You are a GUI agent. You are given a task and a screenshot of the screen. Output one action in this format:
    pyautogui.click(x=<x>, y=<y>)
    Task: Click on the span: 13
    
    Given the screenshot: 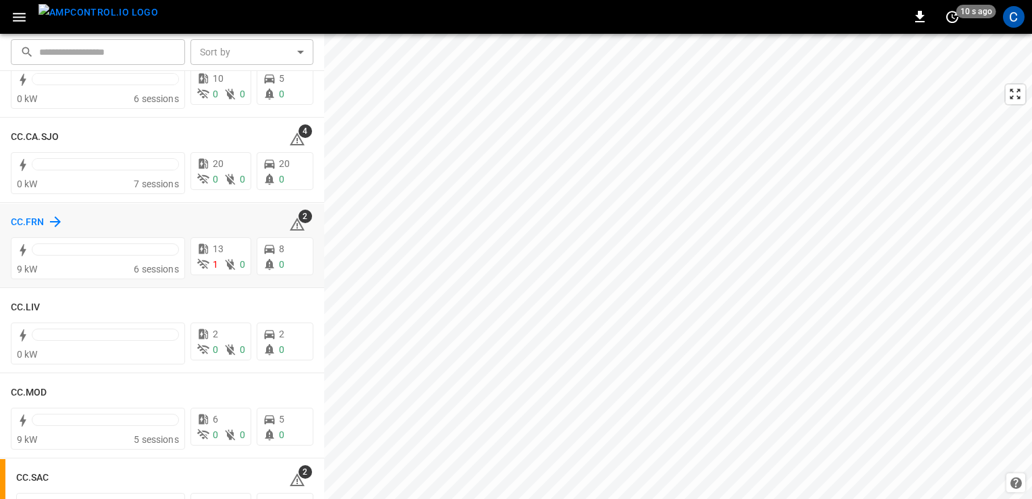 What is the action you would take?
    pyautogui.click(x=218, y=249)
    